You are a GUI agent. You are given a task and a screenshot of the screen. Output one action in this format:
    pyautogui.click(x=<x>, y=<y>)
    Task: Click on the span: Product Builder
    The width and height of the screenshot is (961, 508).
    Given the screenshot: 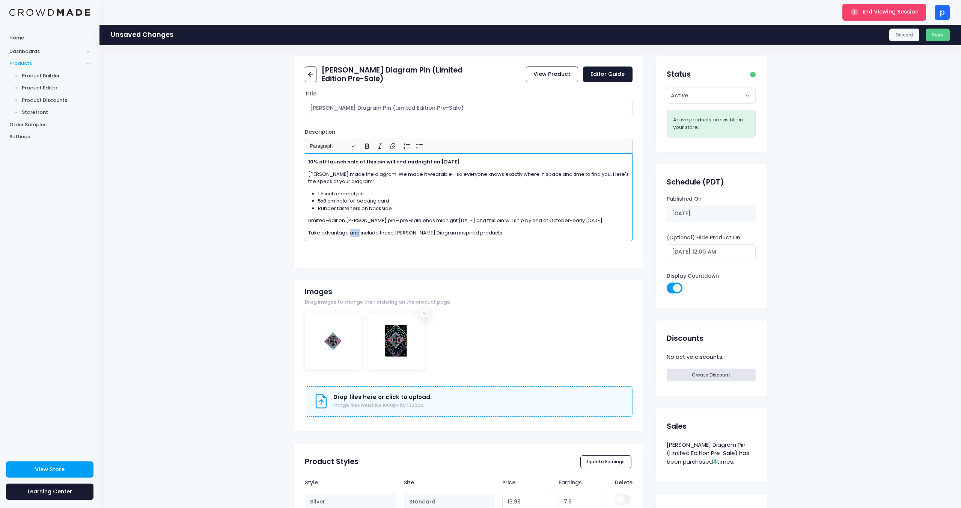 What is the action you would take?
    pyautogui.click(x=56, y=76)
    